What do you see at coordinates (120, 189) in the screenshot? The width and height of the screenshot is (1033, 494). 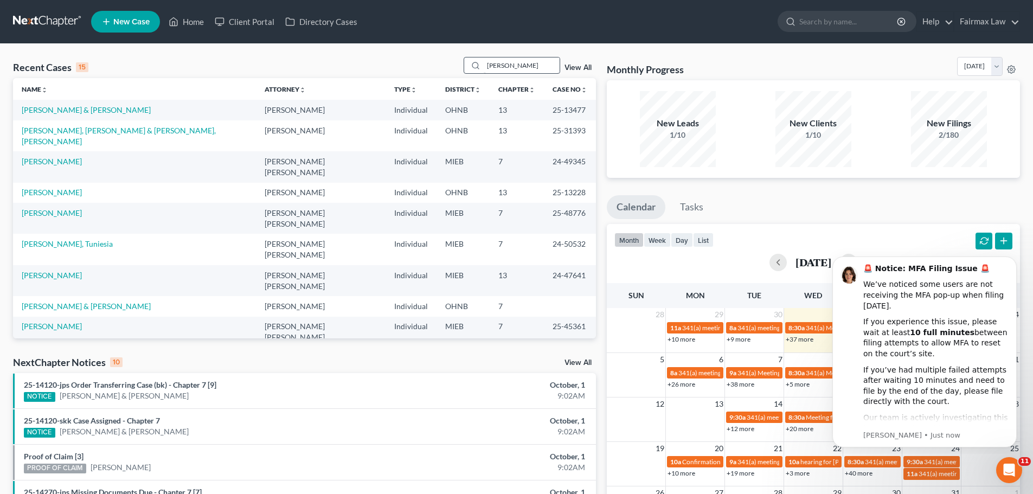 I see `p: Message from Emma, sent Just now` at bounding box center [120, 189].